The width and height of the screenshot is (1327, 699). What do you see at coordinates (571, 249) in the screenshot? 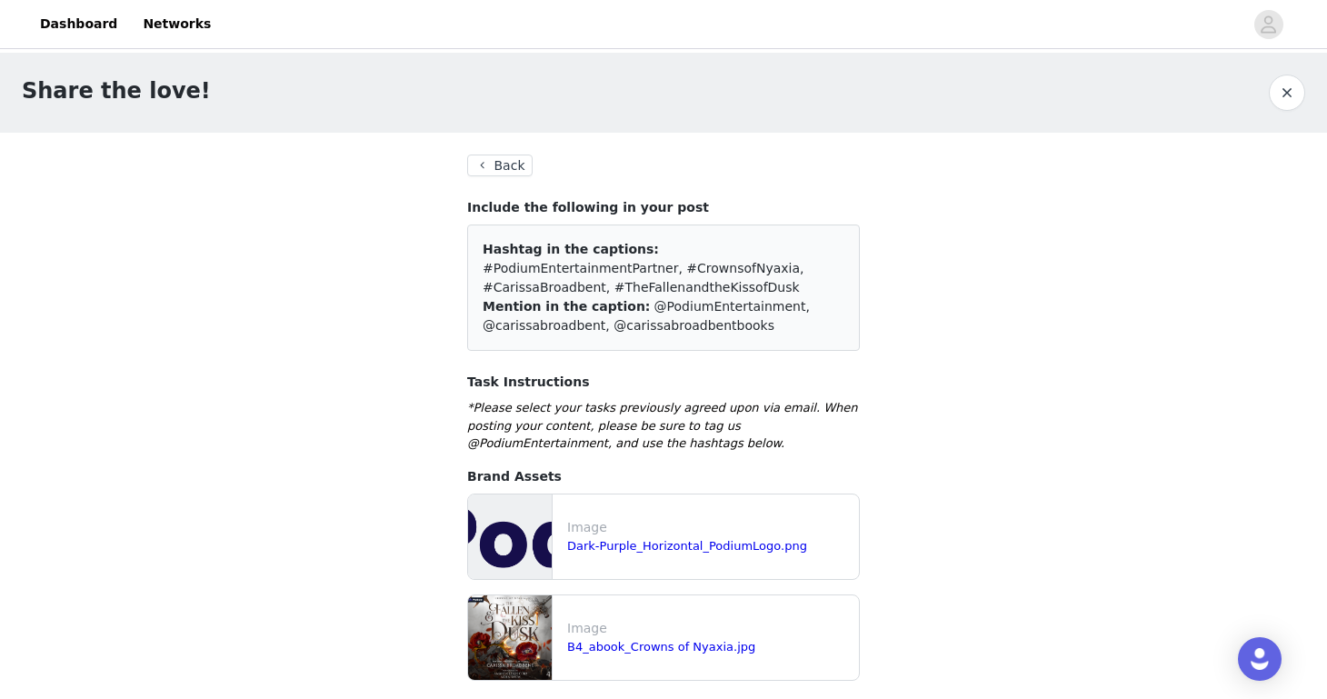
I see `span: Hashtag in the captions:` at bounding box center [571, 249].